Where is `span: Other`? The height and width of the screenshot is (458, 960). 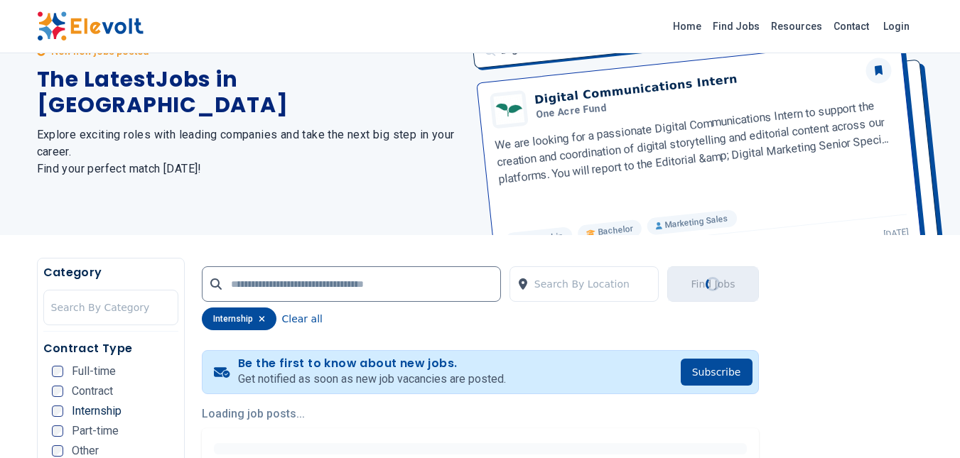 span: Other is located at coordinates (85, 451).